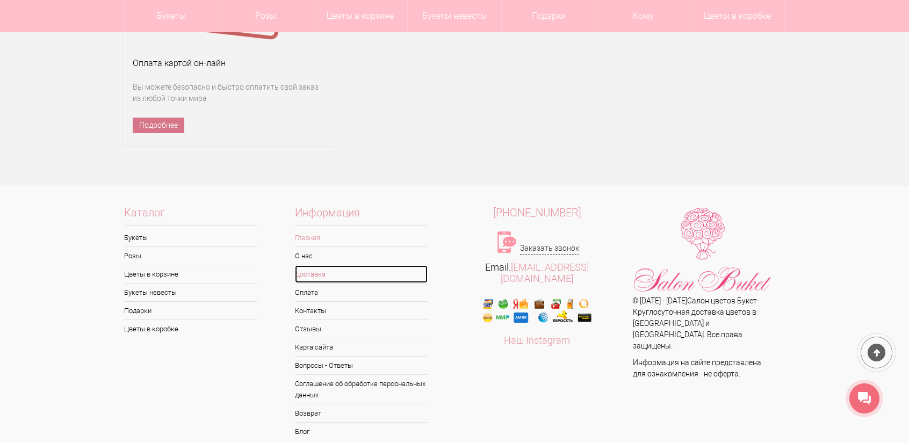 The height and width of the screenshot is (443, 909). I want to click on a: Блог, so click(361, 431).